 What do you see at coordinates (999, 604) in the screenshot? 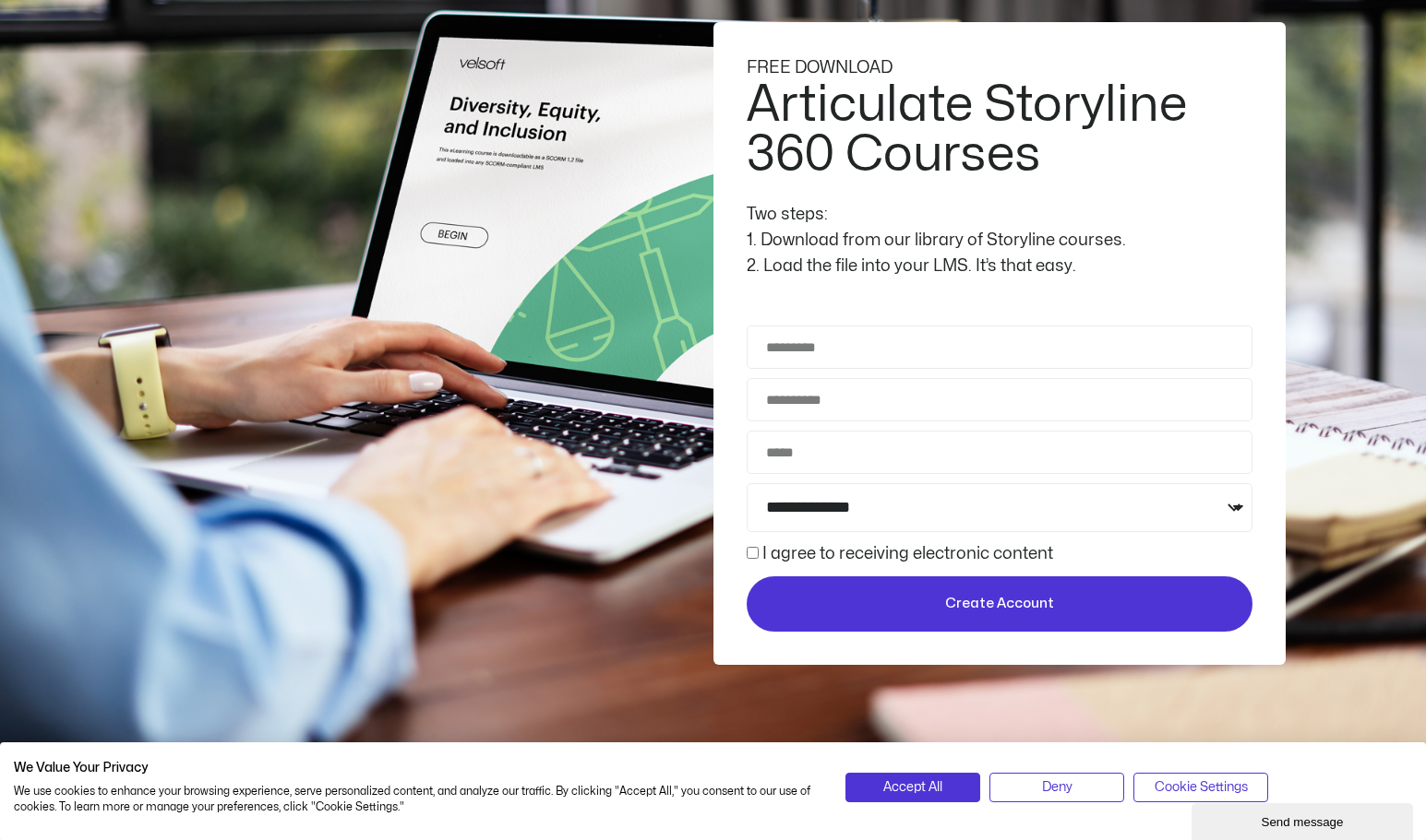
I see `span: Create Account` at bounding box center [999, 604].